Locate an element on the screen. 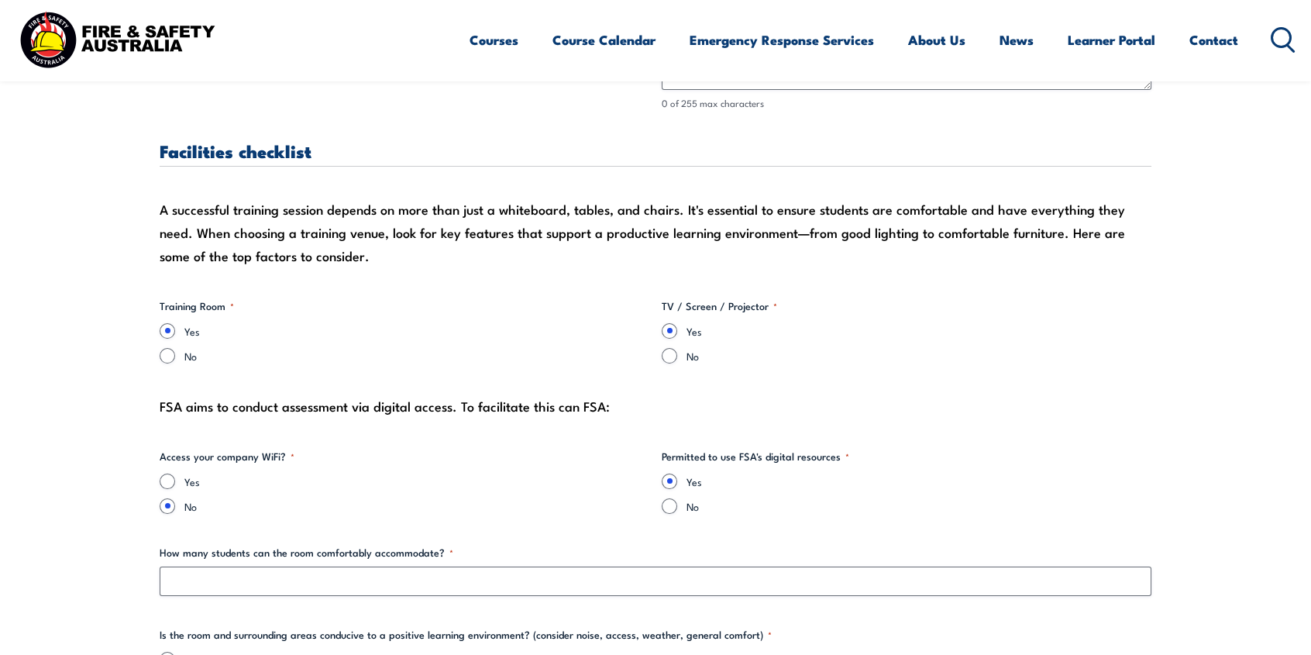  a: News is located at coordinates (1016, 40).